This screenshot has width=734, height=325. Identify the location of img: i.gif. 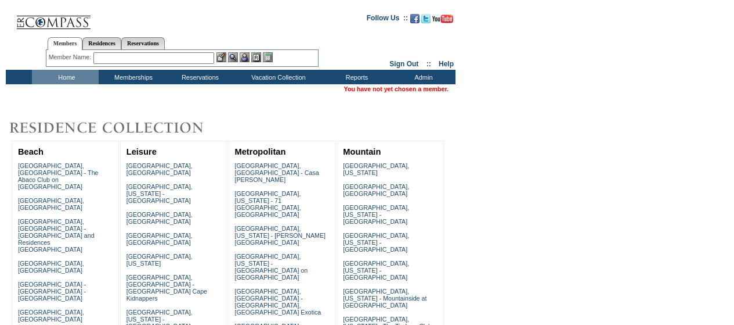
(10, 17).